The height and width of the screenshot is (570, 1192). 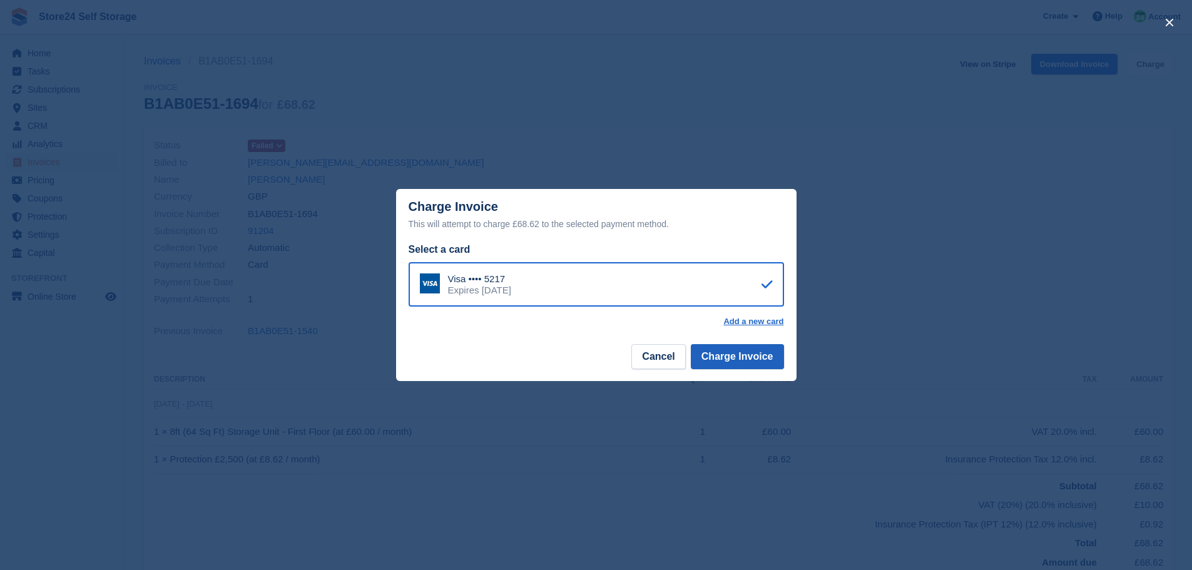 What do you see at coordinates (753, 322) in the screenshot?
I see `a: Add a new card` at bounding box center [753, 322].